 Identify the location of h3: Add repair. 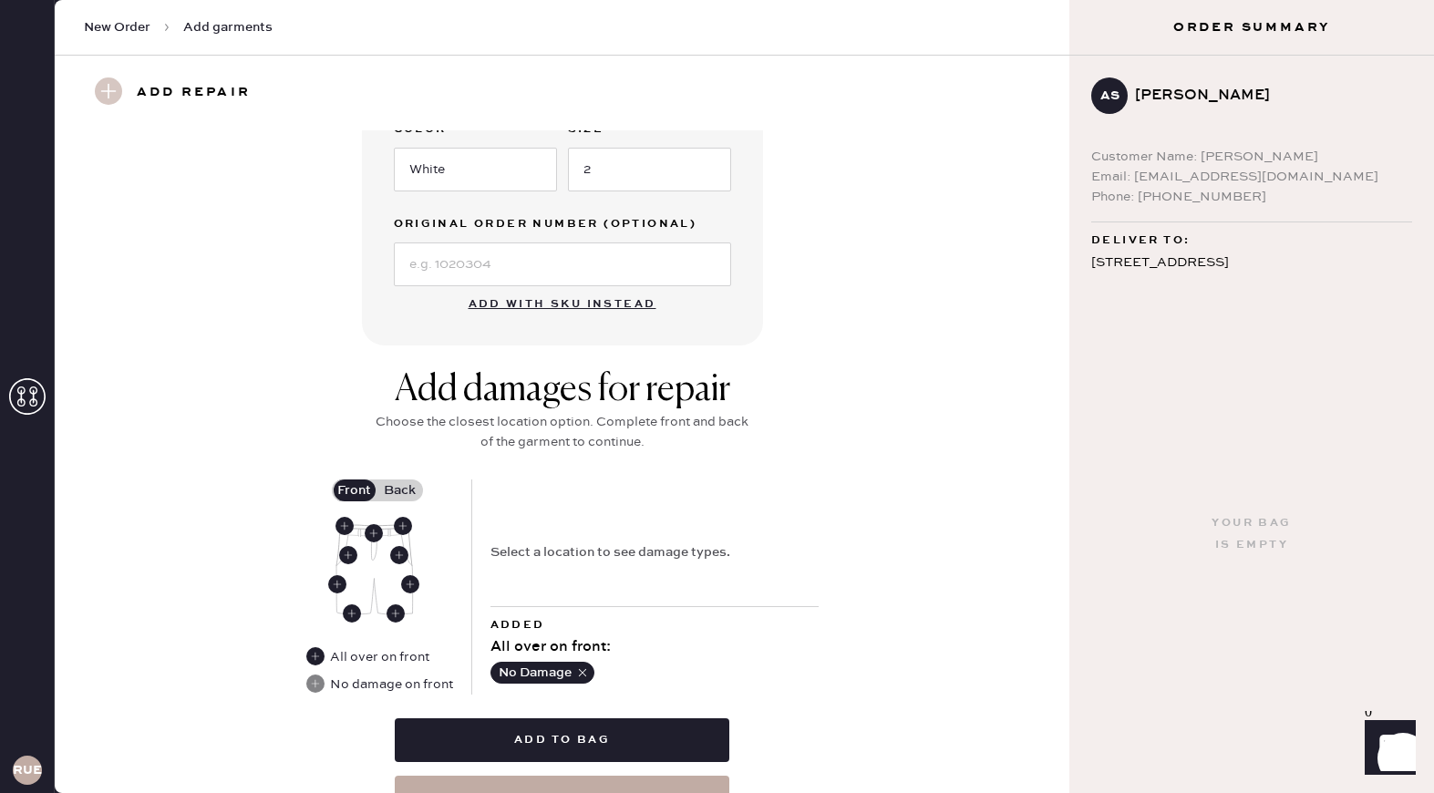
(193, 93).